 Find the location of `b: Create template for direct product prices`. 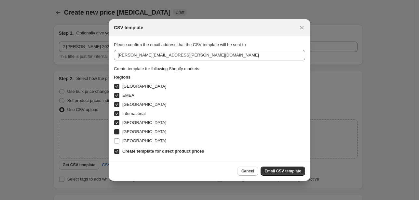

b: Create template for direct product prices is located at coordinates (163, 151).